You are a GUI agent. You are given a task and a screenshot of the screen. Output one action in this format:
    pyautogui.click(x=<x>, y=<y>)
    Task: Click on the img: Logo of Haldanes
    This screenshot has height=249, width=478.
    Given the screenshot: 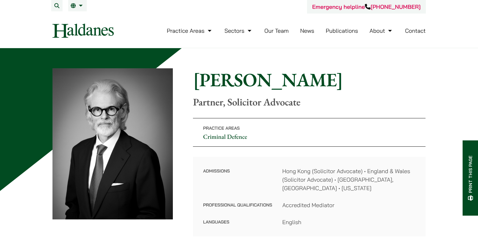 What is the action you would take?
    pyautogui.click(x=83, y=31)
    